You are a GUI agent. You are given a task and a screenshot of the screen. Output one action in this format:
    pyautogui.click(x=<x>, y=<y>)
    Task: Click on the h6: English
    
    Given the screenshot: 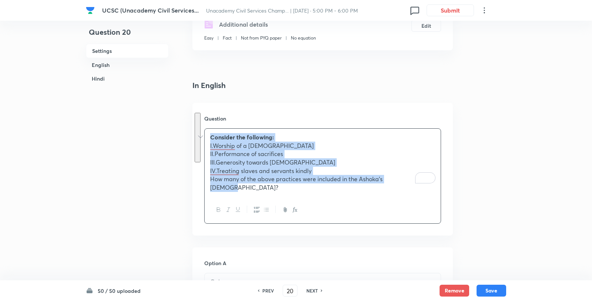 What is the action you would take?
    pyautogui.click(x=127, y=65)
    